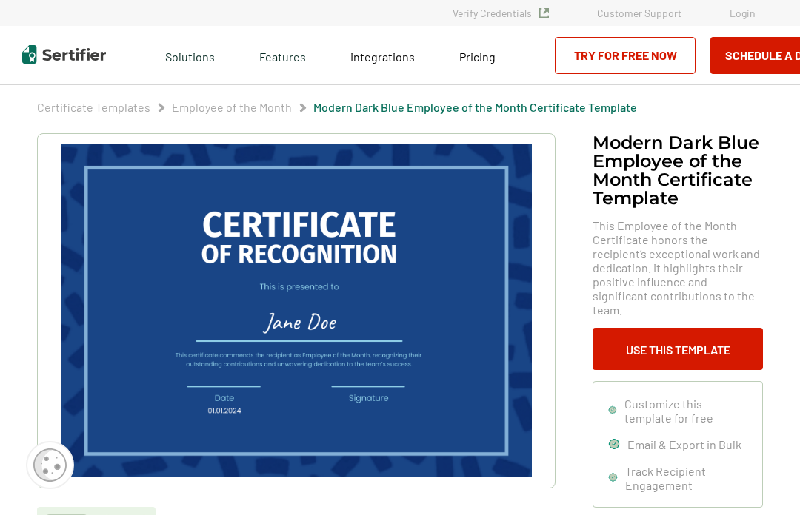 Image resolution: width=800 pixels, height=515 pixels. Describe the element at coordinates (337, 107) in the screenshot. I see `div: Breadcrumb` at that location.